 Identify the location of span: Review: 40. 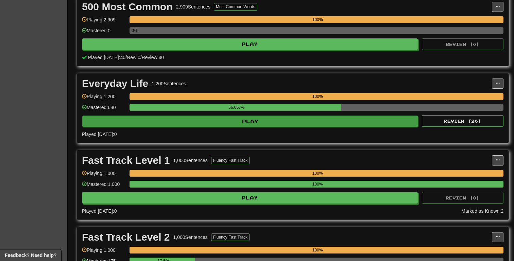
(153, 57).